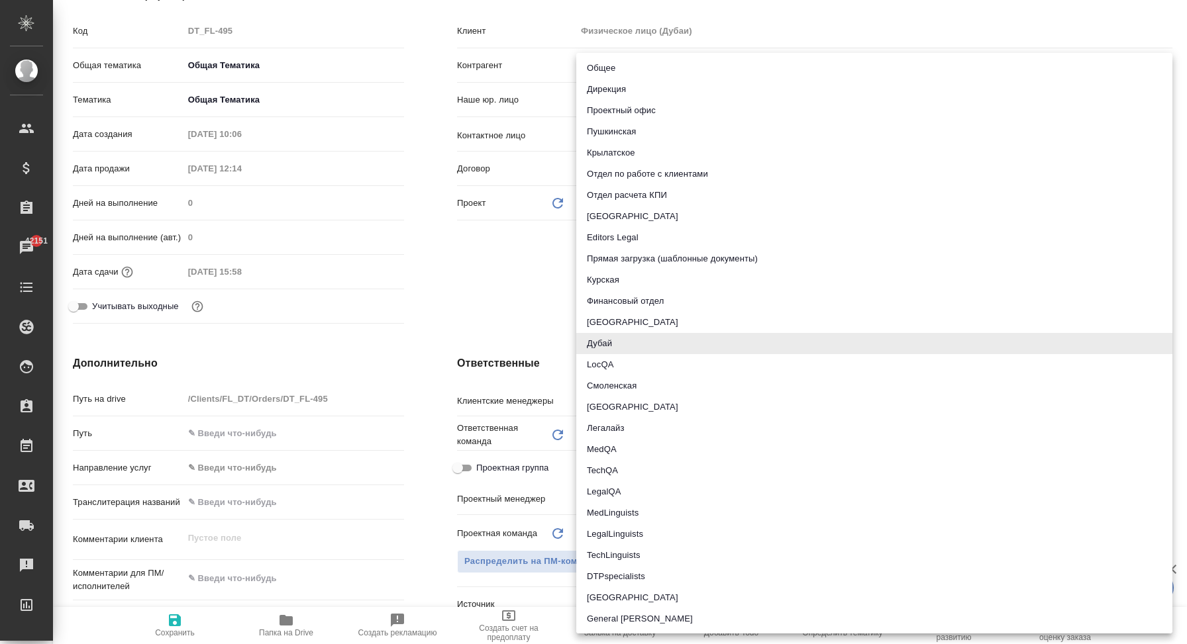 The height and width of the screenshot is (644, 1187). I want to click on li: Отдел по работе с клиентами, so click(874, 174).